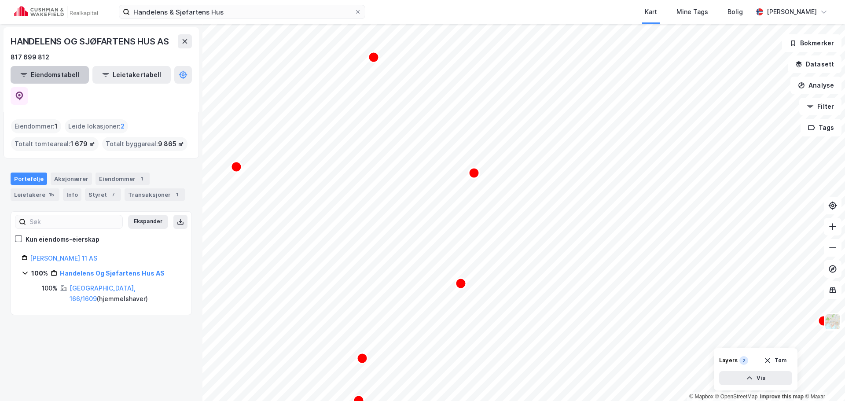 The height and width of the screenshot is (401, 845). I want to click on img: cushman-wakefield-realkapital-logo.202ea83816669bd177139c58696a8fa1.svg, so click(56, 12).